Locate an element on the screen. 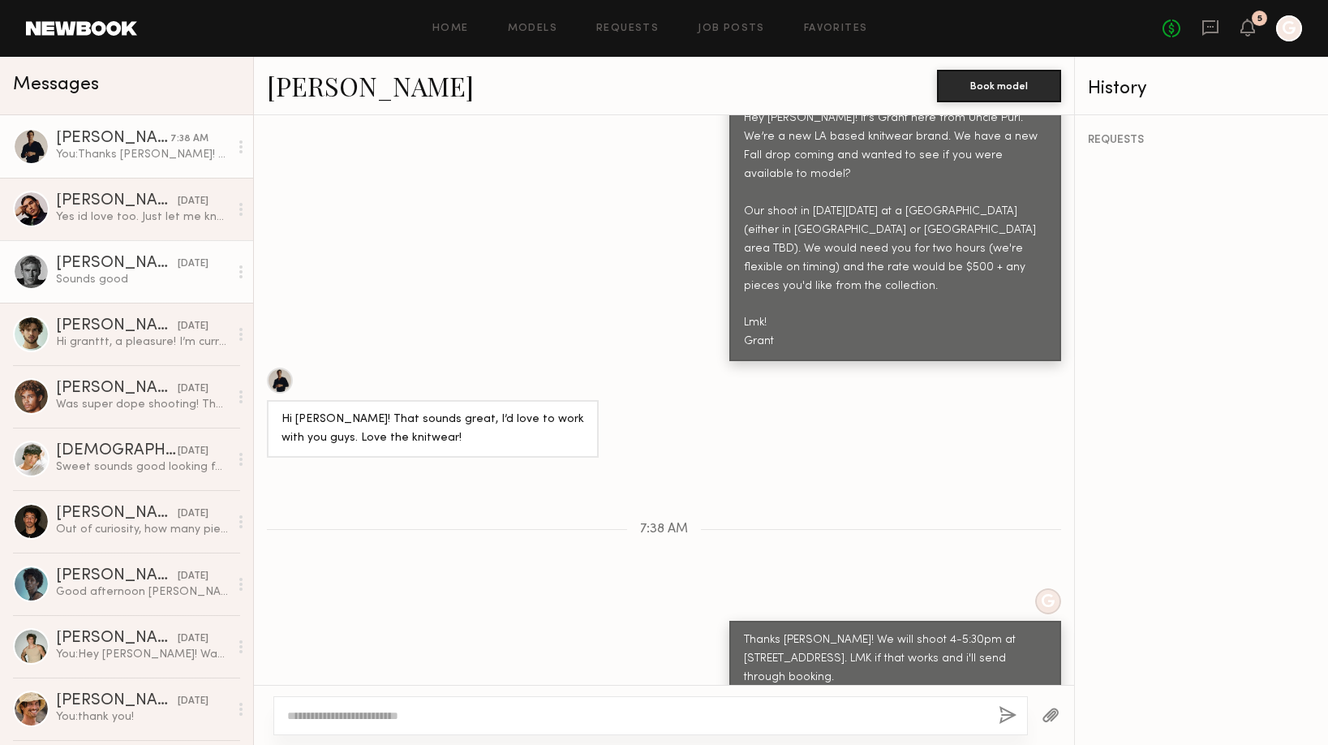 The height and width of the screenshot is (745, 1328). a: Favorites is located at coordinates (835, 28).